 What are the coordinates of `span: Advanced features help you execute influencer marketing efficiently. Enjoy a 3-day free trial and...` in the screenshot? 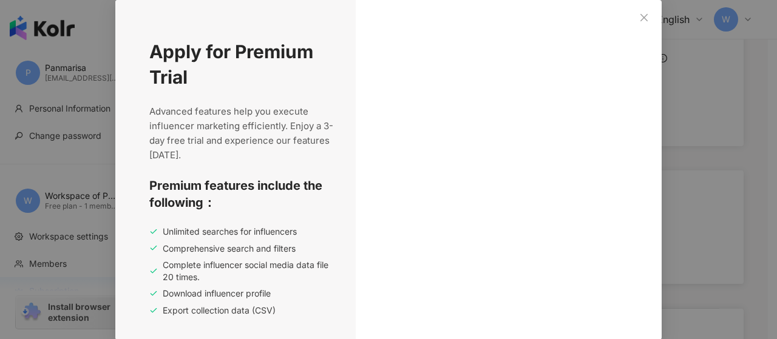 It's located at (242, 134).